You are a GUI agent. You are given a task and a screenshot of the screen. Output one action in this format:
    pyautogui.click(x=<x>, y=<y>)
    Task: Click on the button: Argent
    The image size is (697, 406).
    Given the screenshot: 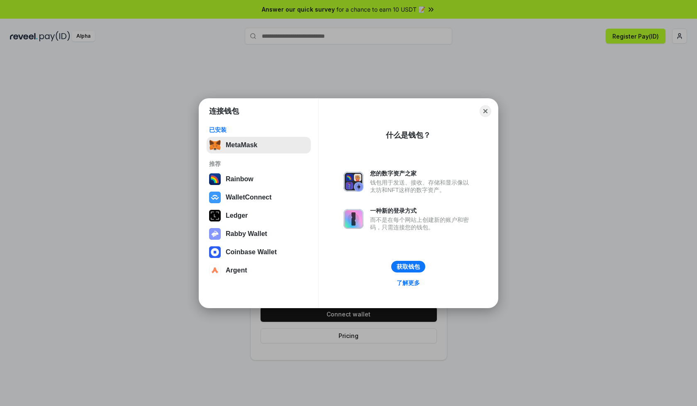 What is the action you would take?
    pyautogui.click(x=259, y=271)
    